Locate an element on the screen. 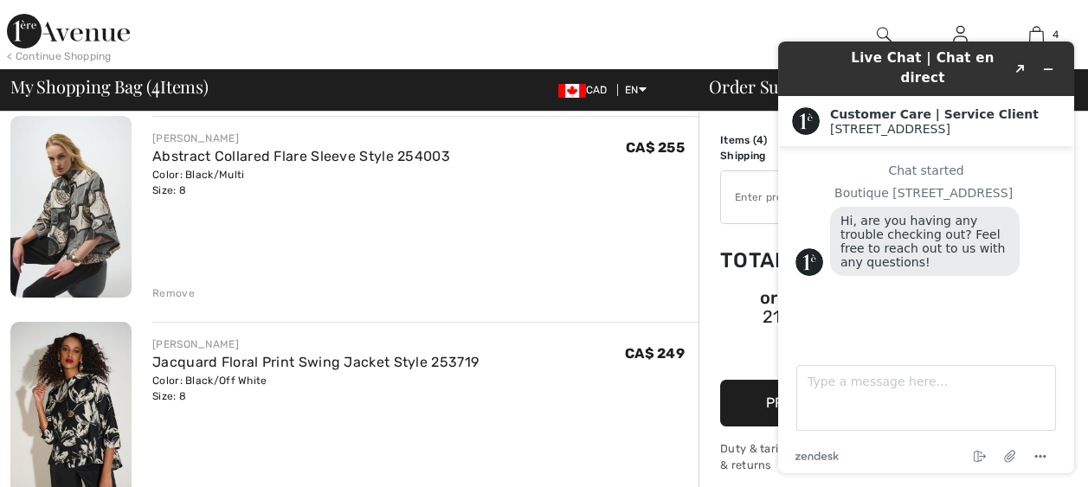 This screenshot has width=1088, height=487. input: Promo code is located at coordinates (826, 197).